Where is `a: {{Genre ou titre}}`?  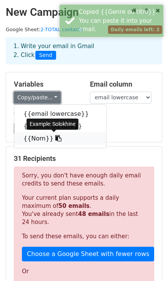
a: {{Genre ou titre}} is located at coordinates (60, 126).